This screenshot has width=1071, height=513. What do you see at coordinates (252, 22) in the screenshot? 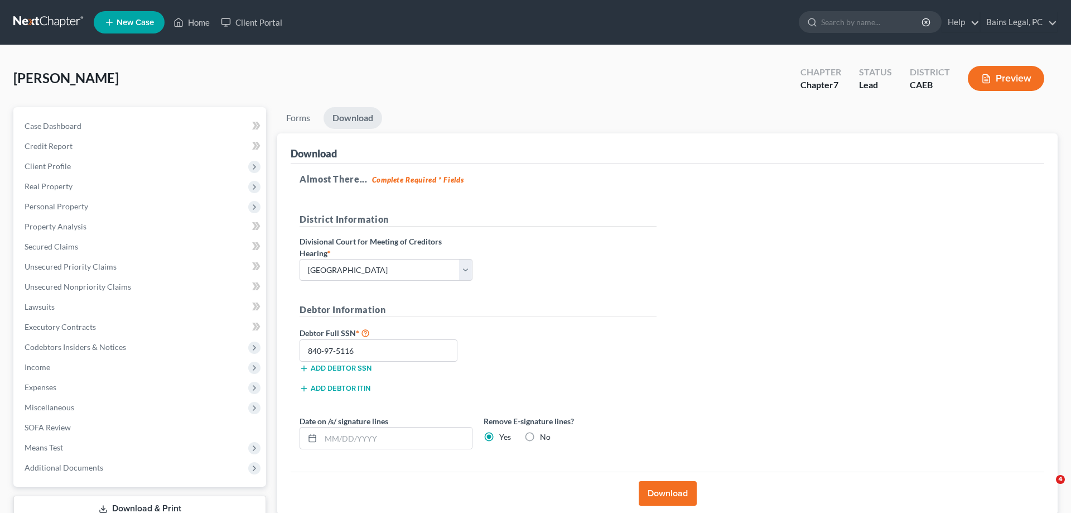
I see `a: Client Portal` at bounding box center [252, 22].